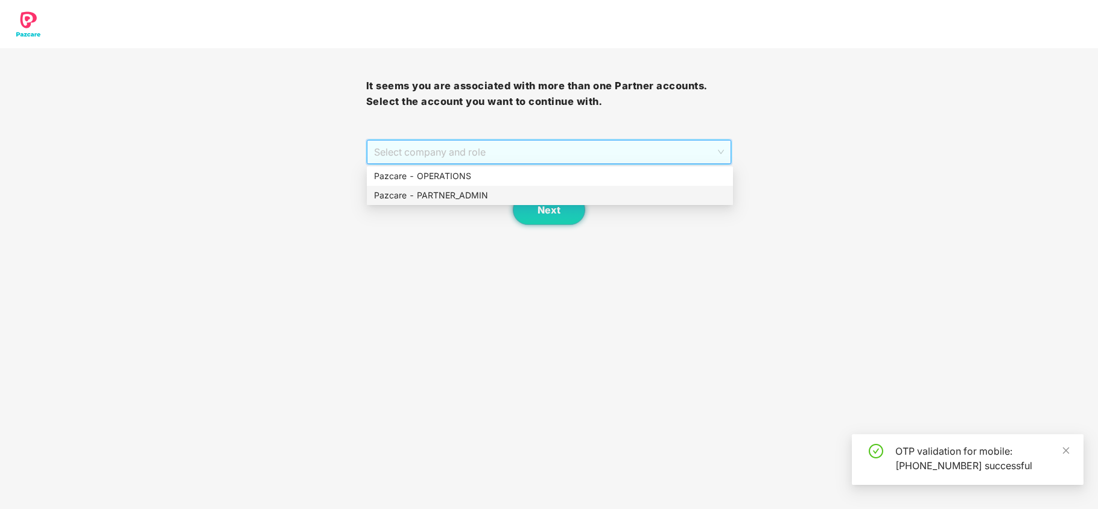 This screenshot has height=509, width=1098. Describe the element at coordinates (1066, 451) in the screenshot. I see `span: close` at that location.